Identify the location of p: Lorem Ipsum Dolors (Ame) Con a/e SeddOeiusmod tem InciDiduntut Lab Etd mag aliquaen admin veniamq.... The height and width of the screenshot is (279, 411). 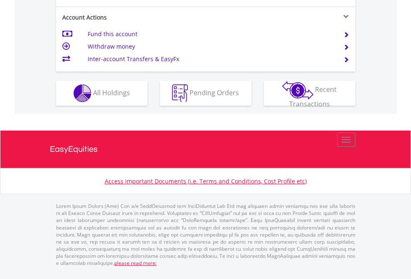
(206, 234).